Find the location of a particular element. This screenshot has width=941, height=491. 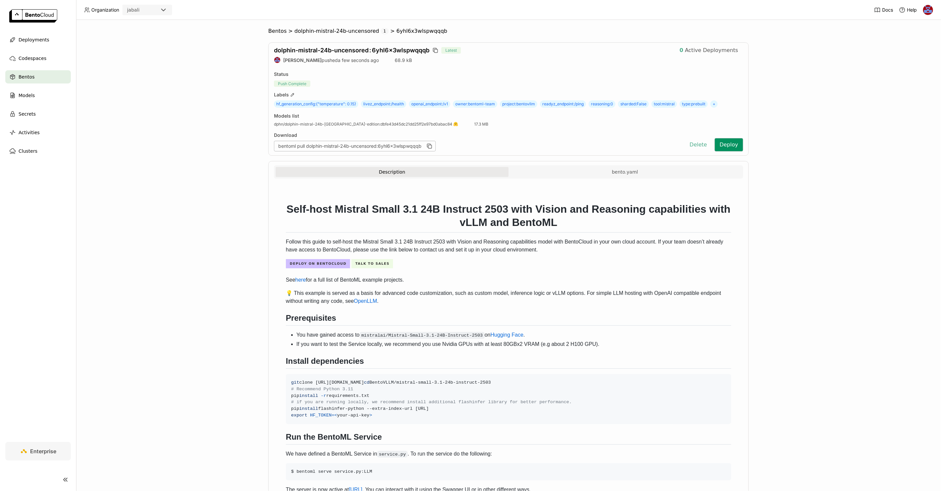

a: Secrets is located at coordinates (38, 114).